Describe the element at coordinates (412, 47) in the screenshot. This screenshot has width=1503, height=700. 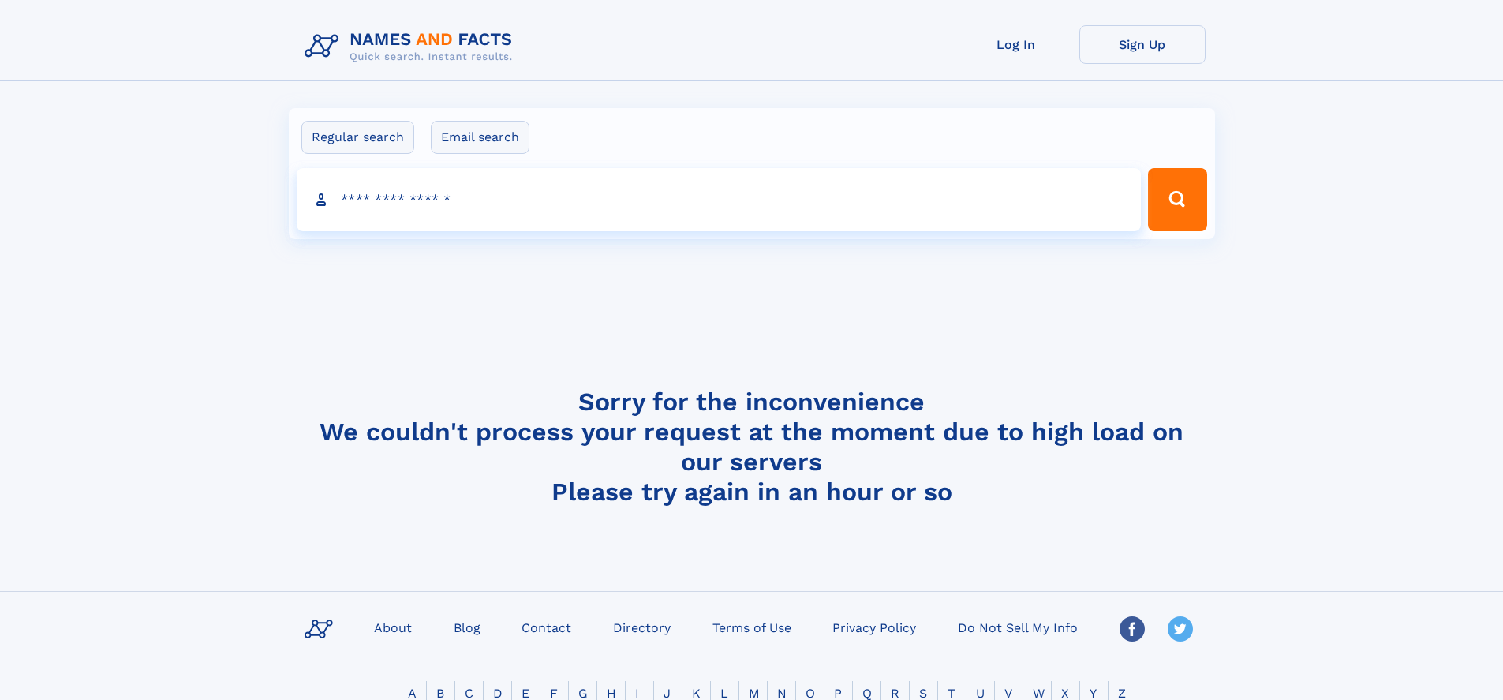
I see `img: Logo Names and Facts` at that location.